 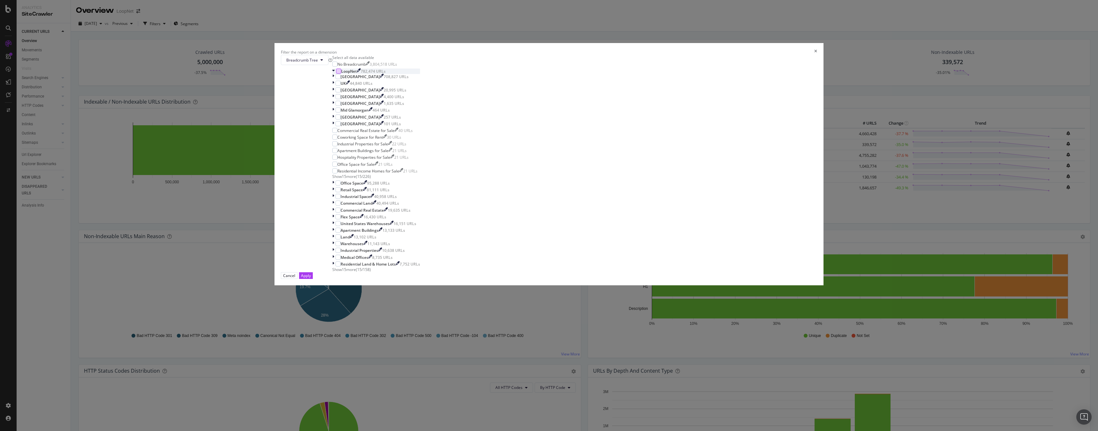 I want to click on div: Residential Land & Home Lots, so click(x=368, y=264).